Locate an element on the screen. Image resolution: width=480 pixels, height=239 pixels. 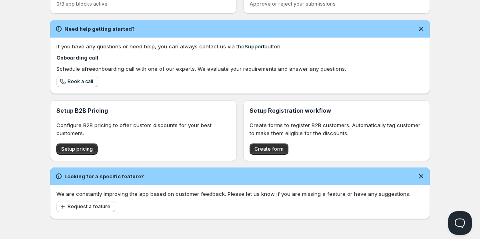
p: Create forms to register B2B customers. Automatically tag customer to make them eligible for the ... is located at coordinates (336, 129).